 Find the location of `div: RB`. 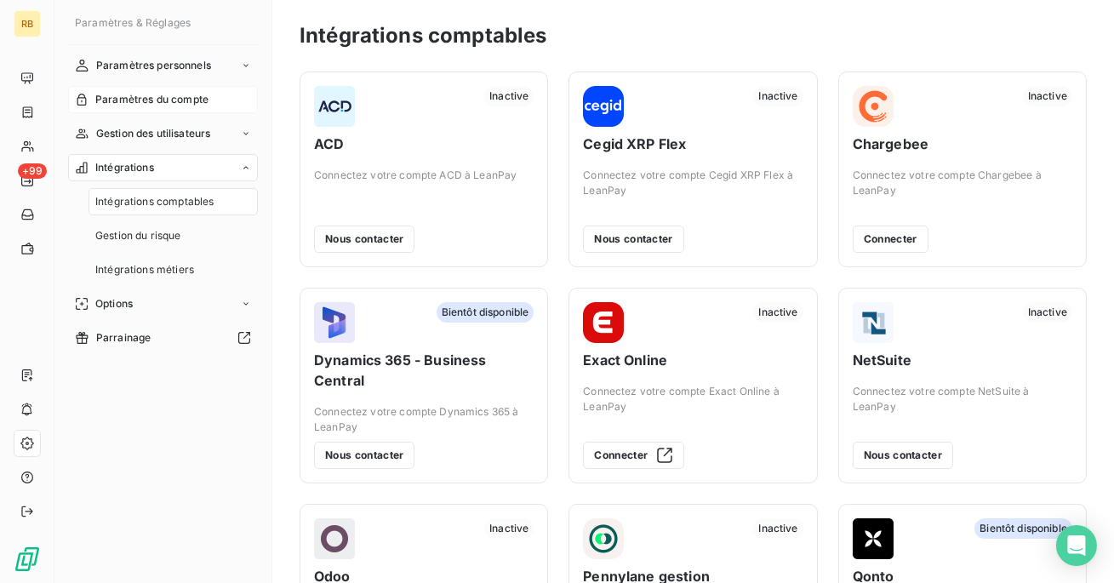

div: RB is located at coordinates (27, 24).